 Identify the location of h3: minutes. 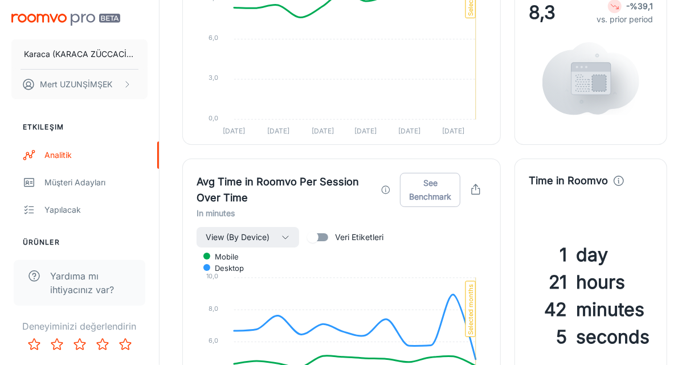
(615, 309).